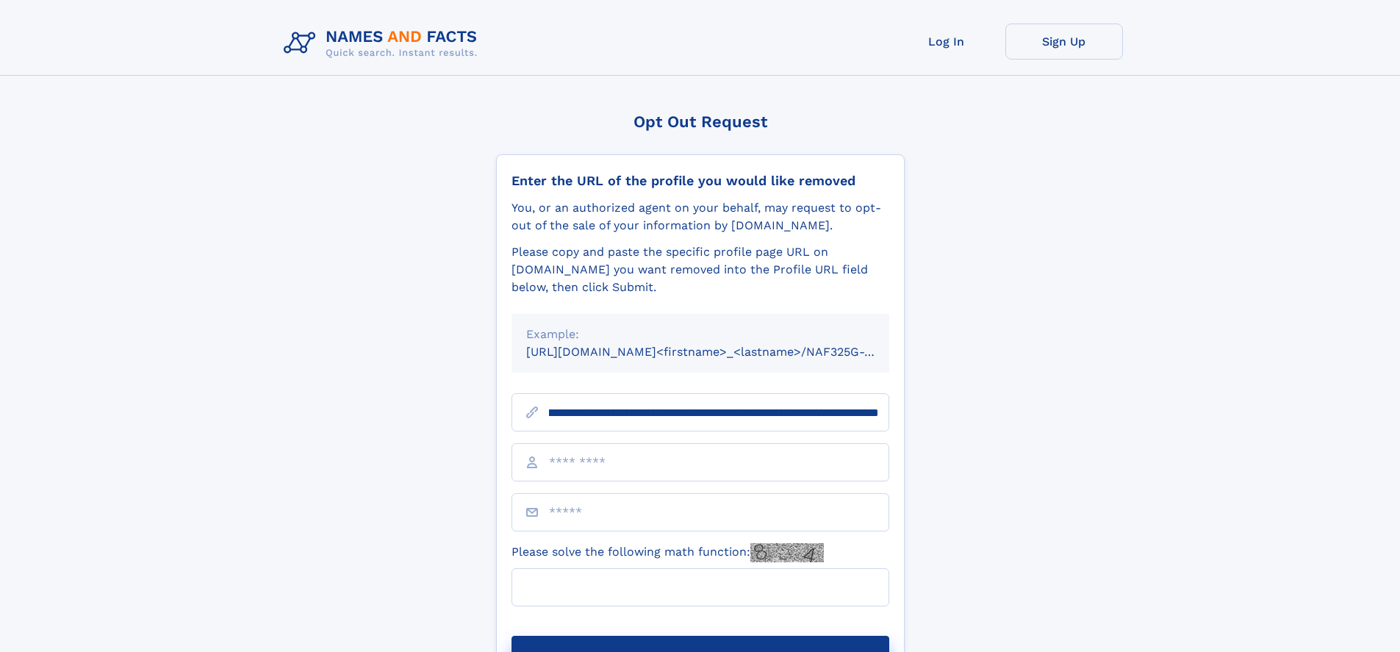 This screenshot has width=1400, height=652. I want to click on div: You, or an authorized agent on your behalf, may request to opt-out of the sale of your informatio..., so click(700, 217).